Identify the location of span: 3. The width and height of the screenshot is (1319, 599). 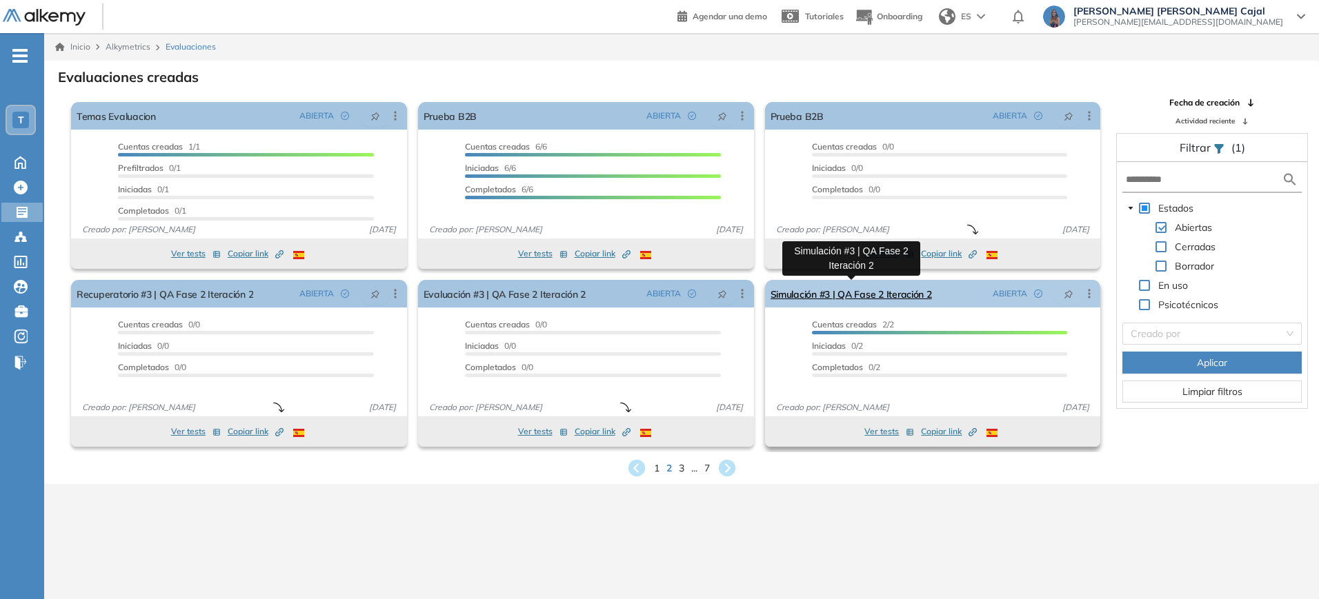
(682, 468).